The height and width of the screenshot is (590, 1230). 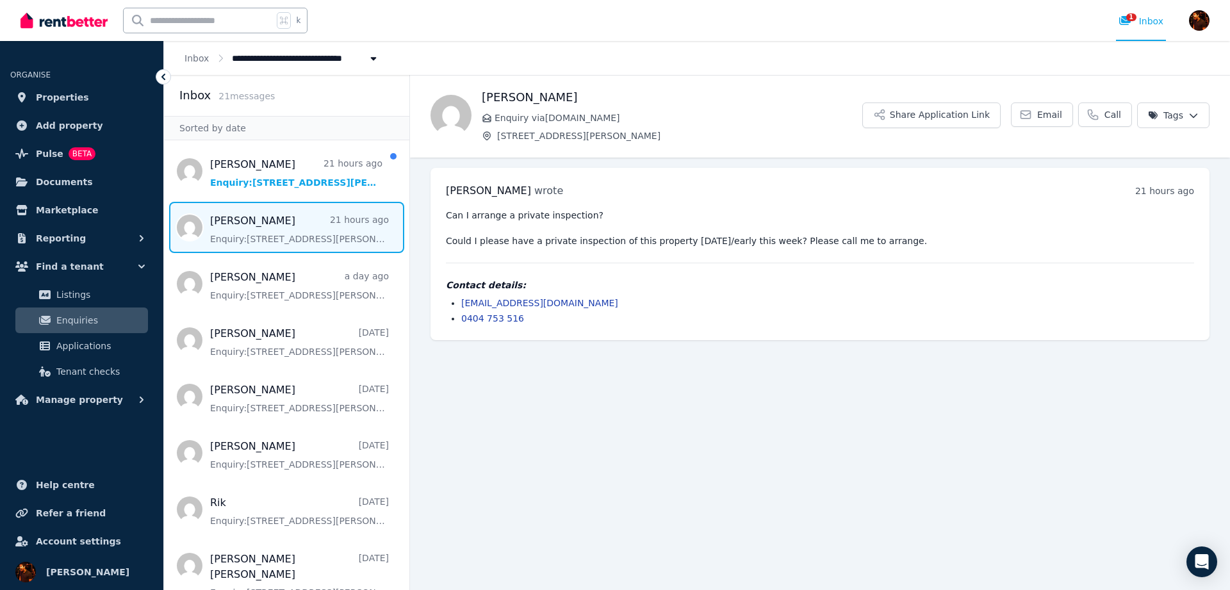 I want to click on a: PulseBETA, so click(x=81, y=154).